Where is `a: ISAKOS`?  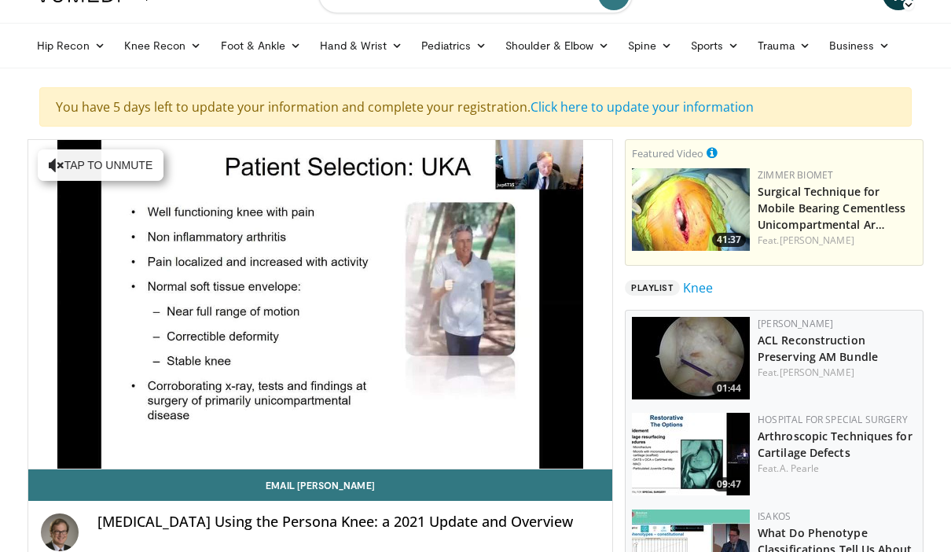
a: ISAKOS is located at coordinates (774, 516).